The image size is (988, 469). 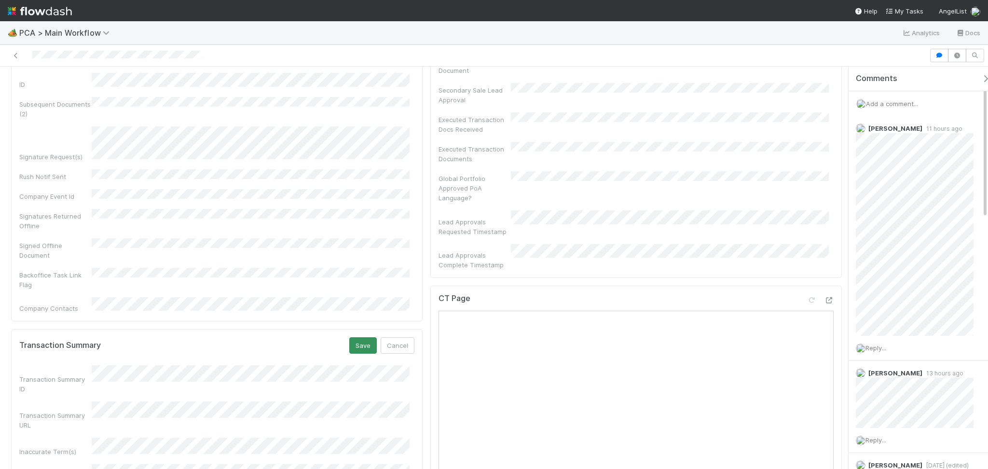 What do you see at coordinates (968, 33) in the screenshot?
I see `a: Docs` at bounding box center [968, 33].